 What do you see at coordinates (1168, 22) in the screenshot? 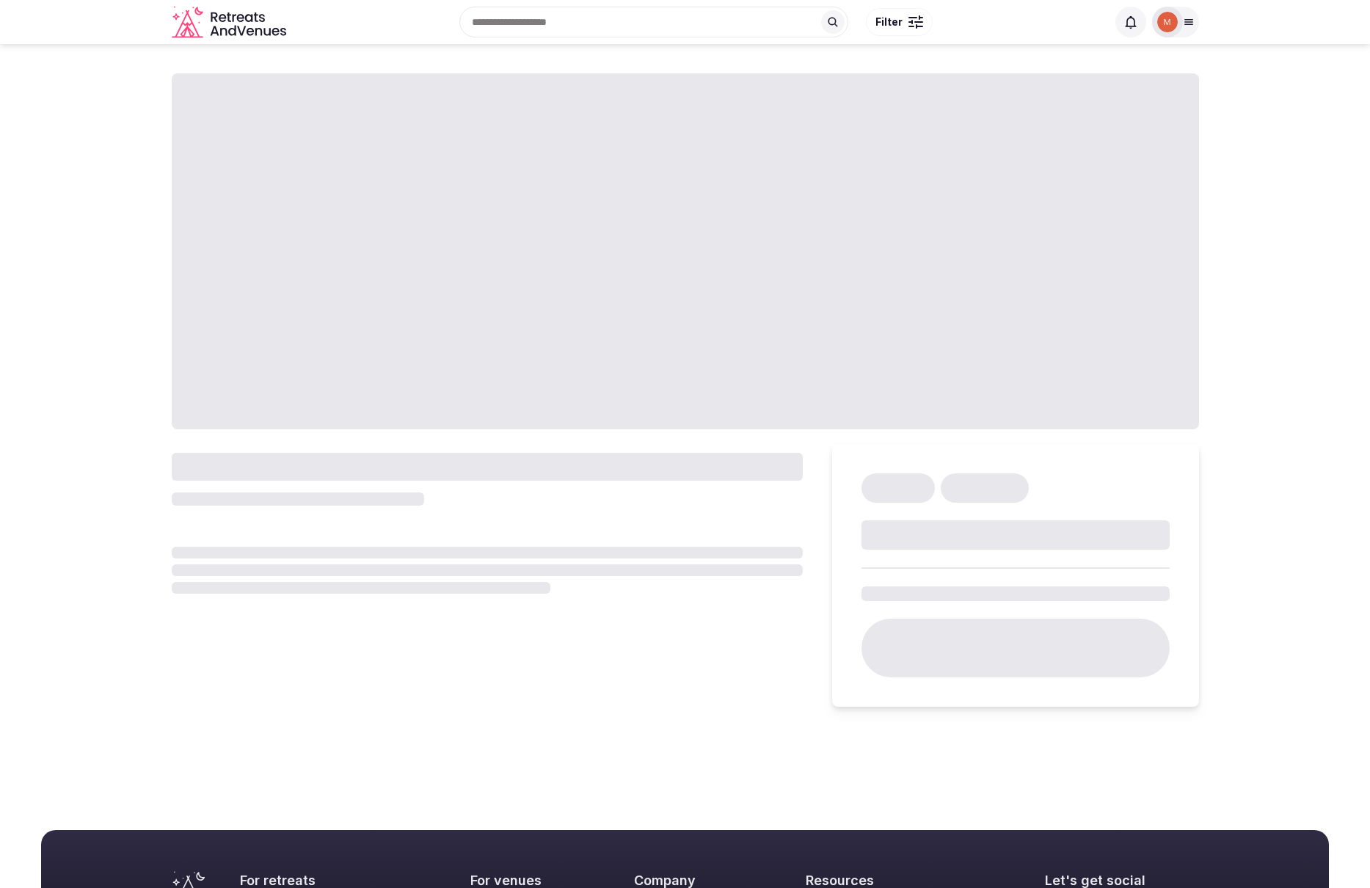
I see `img: Mark Fromson` at bounding box center [1168, 22].